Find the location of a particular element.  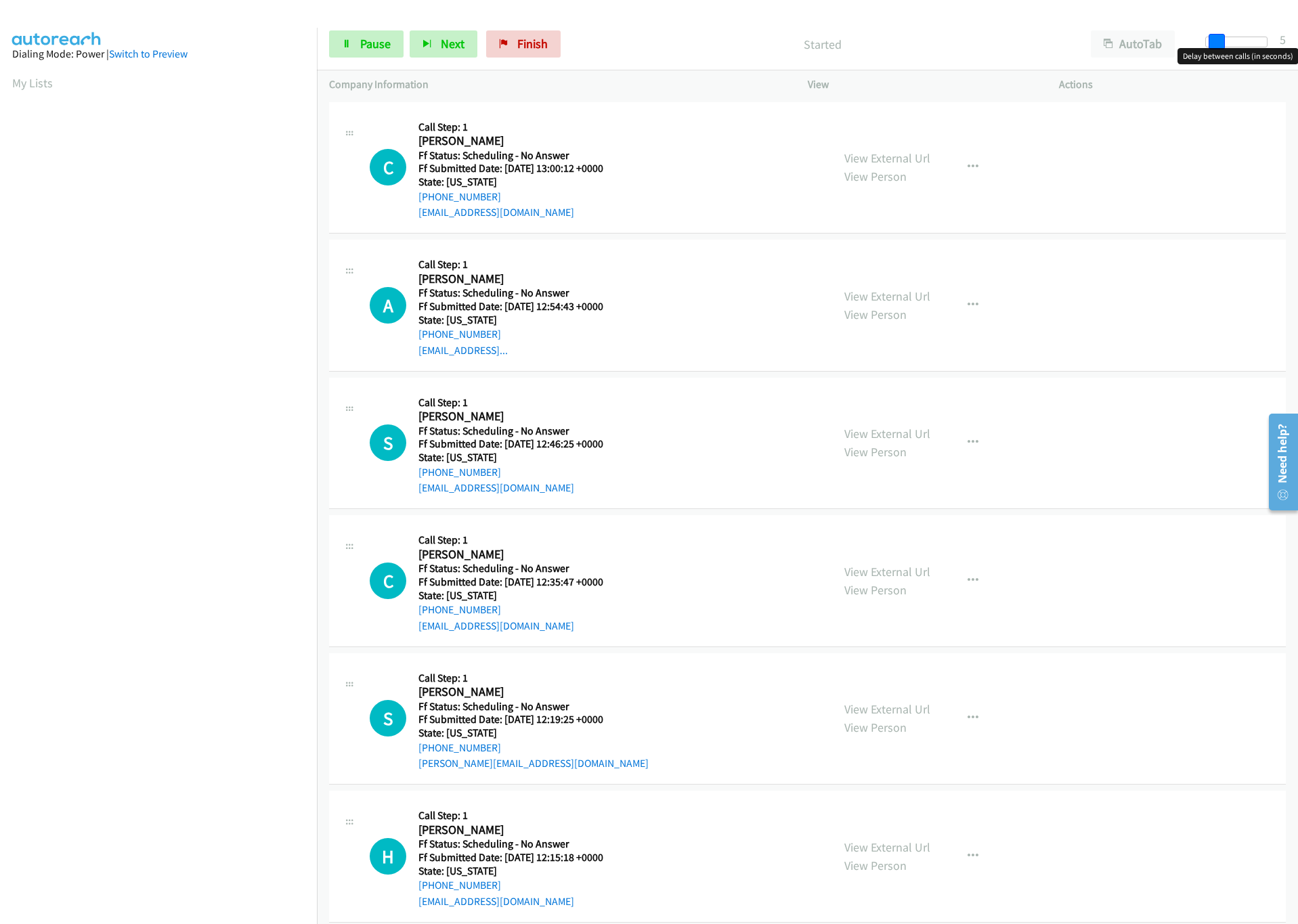

div: Need help? is located at coordinates (23, 46).